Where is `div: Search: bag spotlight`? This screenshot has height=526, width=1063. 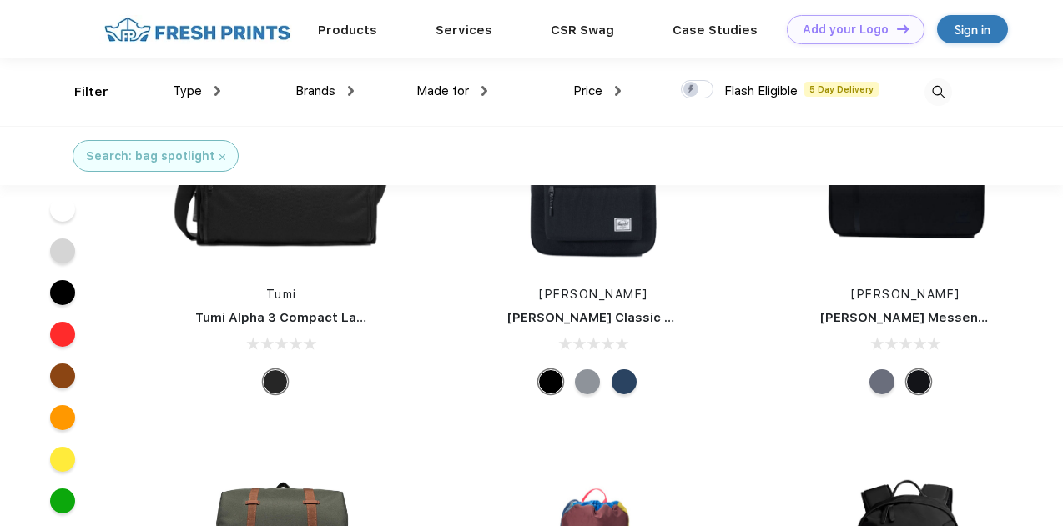 div: Search: bag spotlight is located at coordinates (150, 156).